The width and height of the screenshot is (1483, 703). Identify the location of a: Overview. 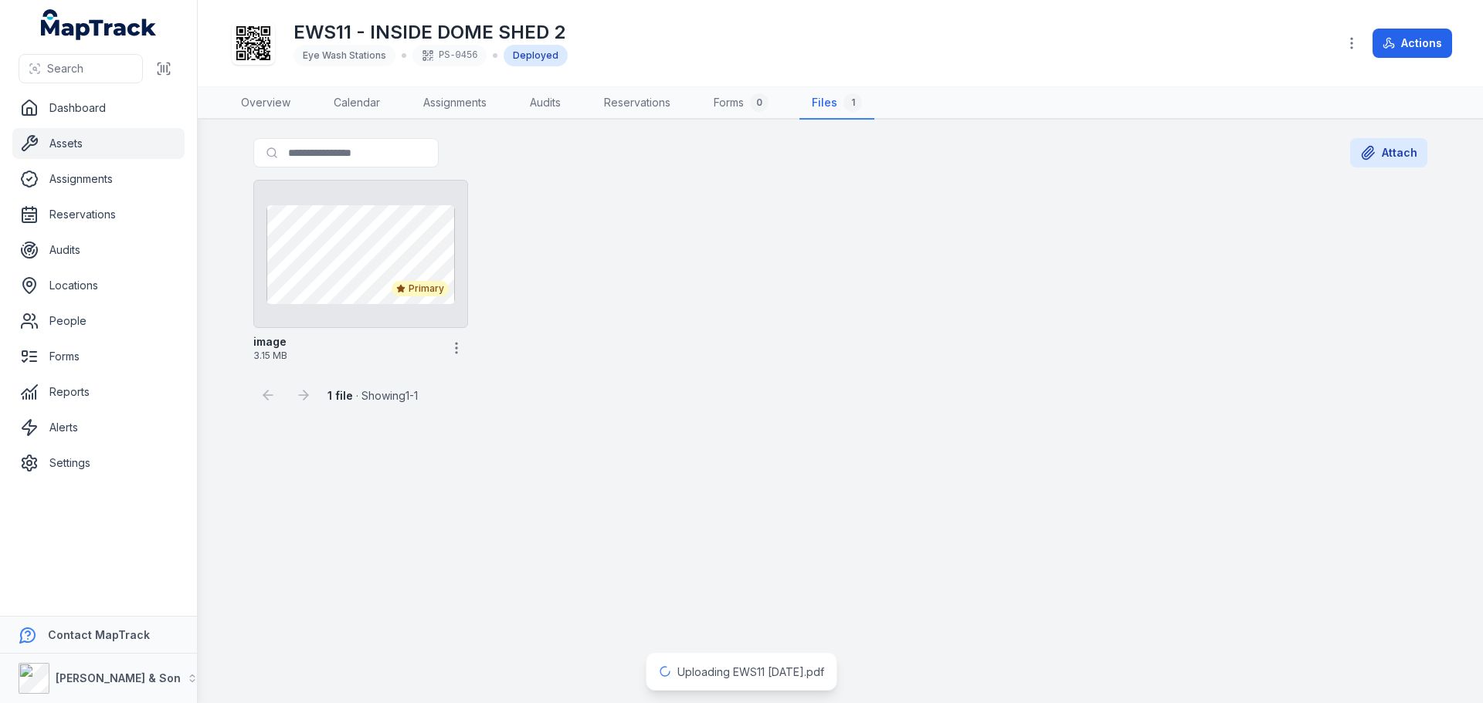
(266, 103).